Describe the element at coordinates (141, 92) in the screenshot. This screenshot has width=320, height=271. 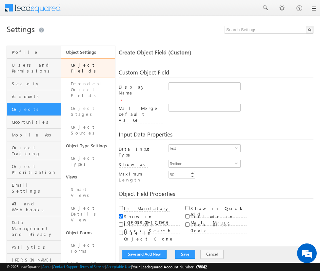
I see `a: Display Name` at that location.